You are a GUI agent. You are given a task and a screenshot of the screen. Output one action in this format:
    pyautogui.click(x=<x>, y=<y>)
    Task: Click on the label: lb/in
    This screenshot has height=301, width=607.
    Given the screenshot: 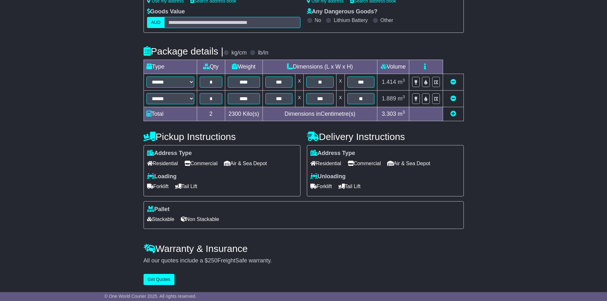 What is the action you would take?
    pyautogui.click(x=263, y=53)
    